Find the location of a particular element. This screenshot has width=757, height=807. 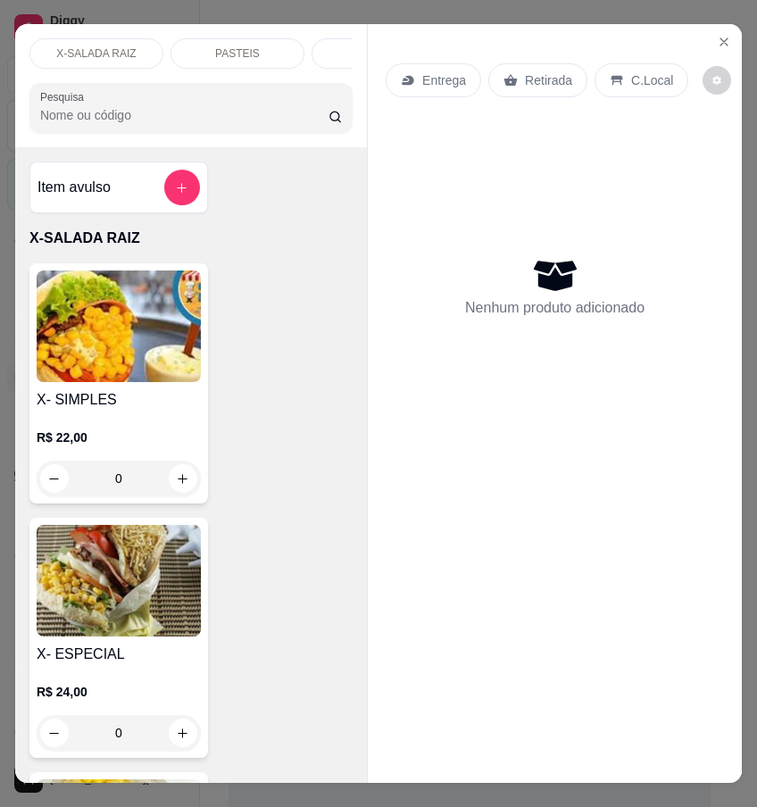

p: Entrega is located at coordinates (443, 80).